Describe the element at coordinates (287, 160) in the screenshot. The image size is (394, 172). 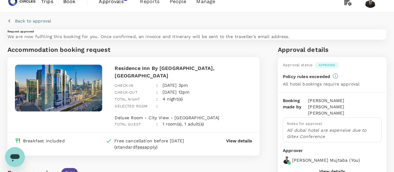
I see `img: avatar-688dc3ae75335.png` at that location.